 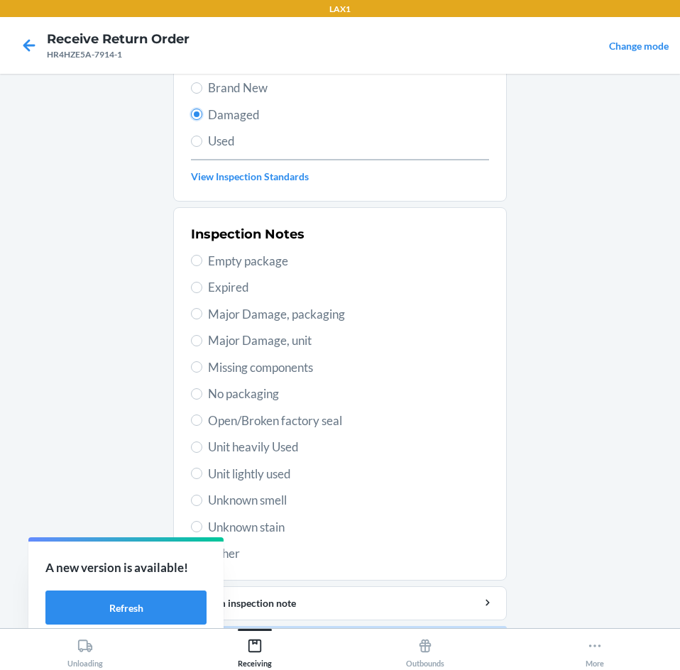 I want to click on button: Refresh, so click(x=126, y=607).